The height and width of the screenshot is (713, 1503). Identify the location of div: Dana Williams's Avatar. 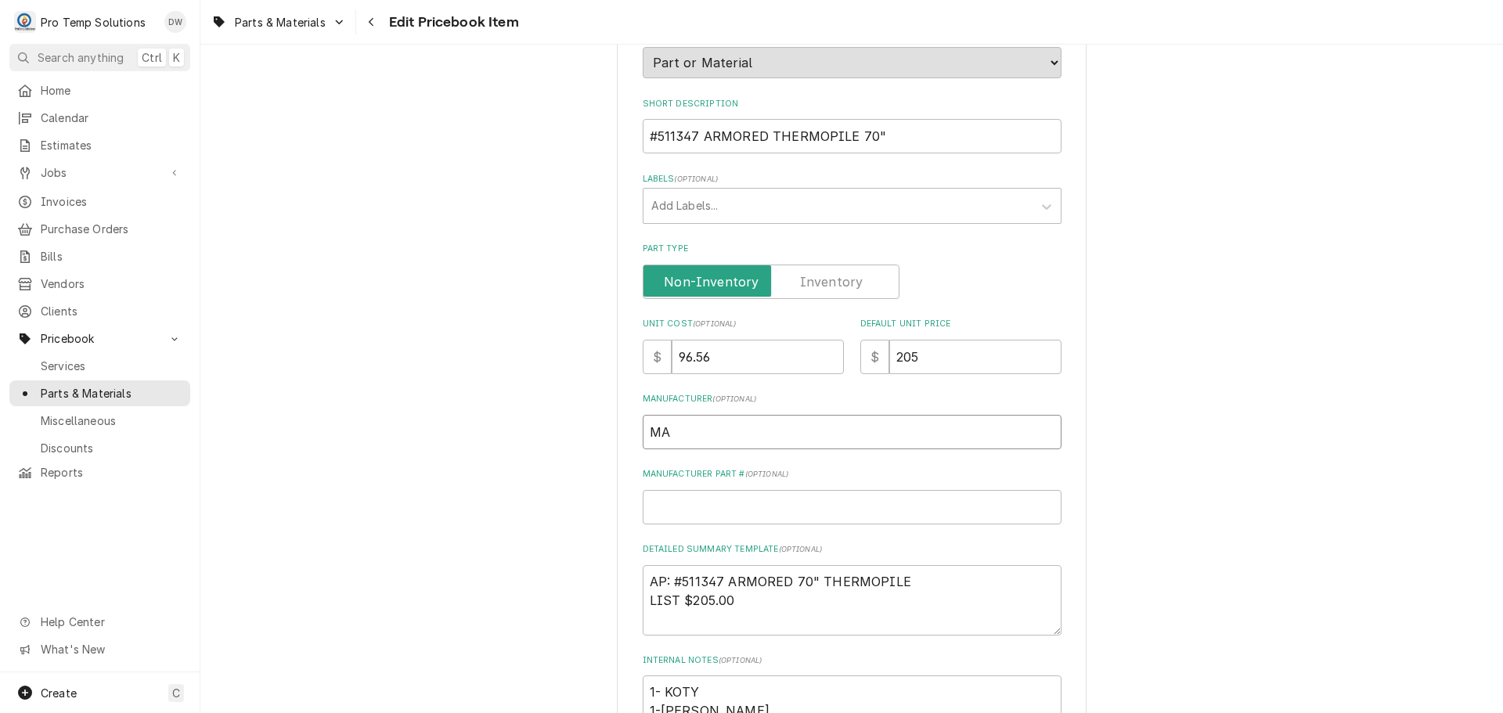
(175, 22).